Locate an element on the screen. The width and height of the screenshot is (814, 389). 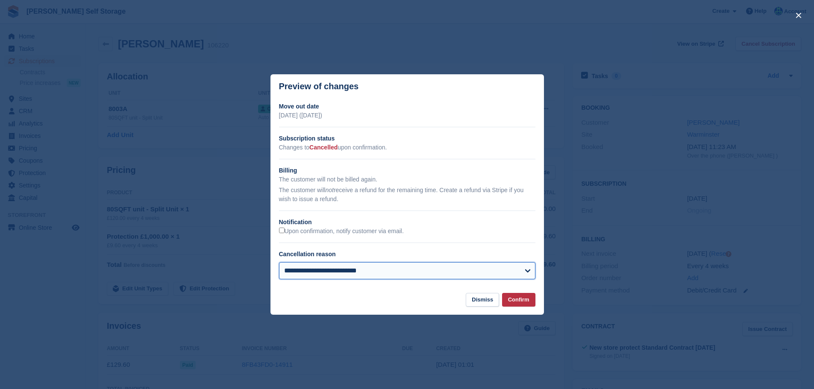
label: Upon confirmation, notify customer via email. is located at coordinates (341, 232).